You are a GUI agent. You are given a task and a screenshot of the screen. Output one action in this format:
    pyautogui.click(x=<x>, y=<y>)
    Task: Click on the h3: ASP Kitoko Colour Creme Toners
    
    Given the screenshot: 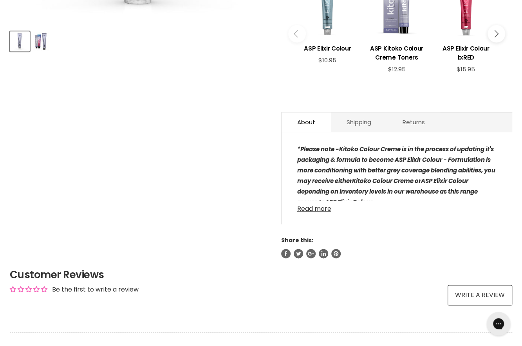 What is the action you would take?
    pyautogui.click(x=396, y=53)
    